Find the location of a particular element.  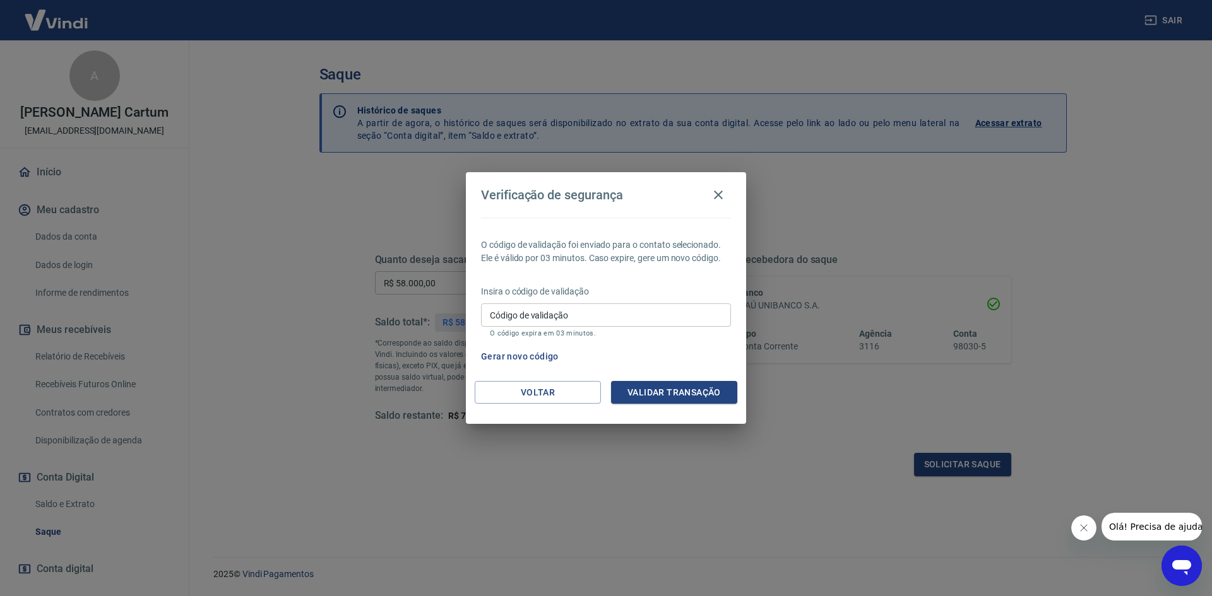

p: O código expira em 03 minutos. is located at coordinates (606, 333).